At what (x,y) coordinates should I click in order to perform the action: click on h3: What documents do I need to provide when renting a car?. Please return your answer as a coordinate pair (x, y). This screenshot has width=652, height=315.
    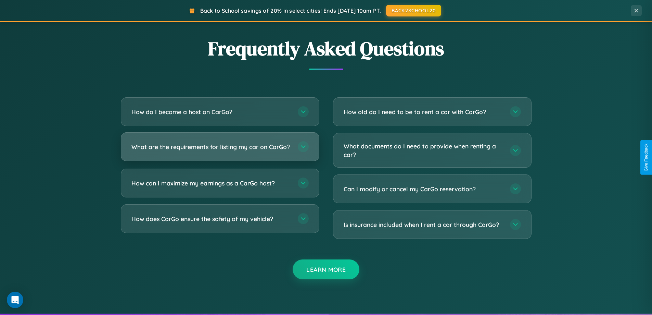
    Looking at the image, I should click on (423, 150).